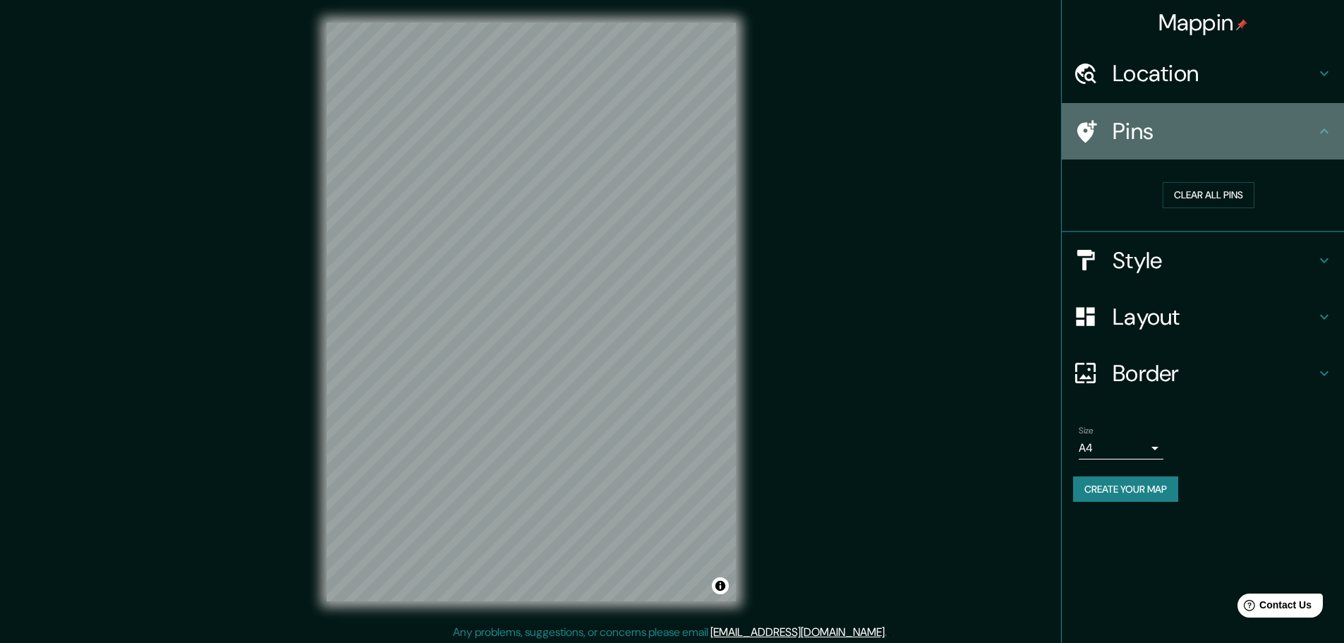 The image size is (1344, 643). Describe the element at coordinates (669, 632) in the screenshot. I see `p: Any problems, suggestions, or concerns please email .` at that location.